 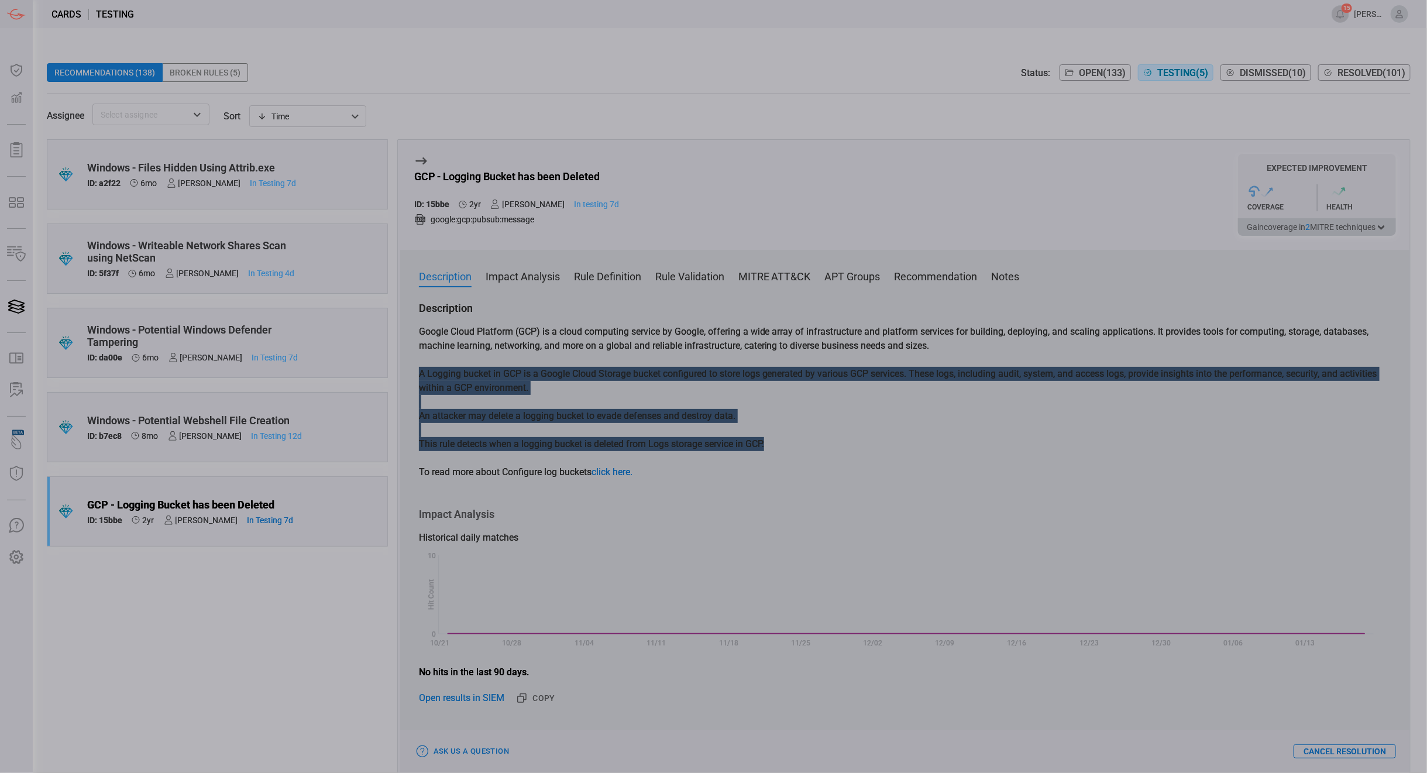 What do you see at coordinates (197, 115) in the screenshot?
I see `button: Open` at bounding box center [197, 115].